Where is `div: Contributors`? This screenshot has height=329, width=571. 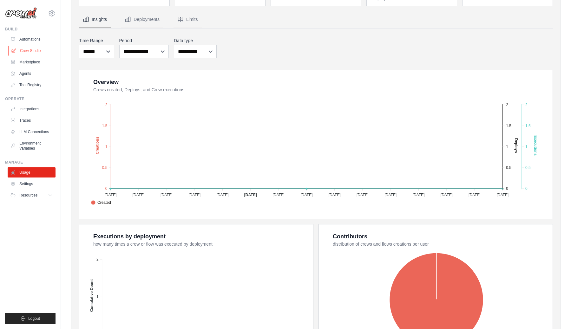 div: Contributors is located at coordinates (350, 237).